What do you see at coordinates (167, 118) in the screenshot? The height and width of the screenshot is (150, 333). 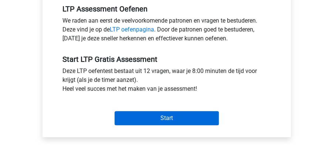 I see `input: Start` at bounding box center [167, 118].